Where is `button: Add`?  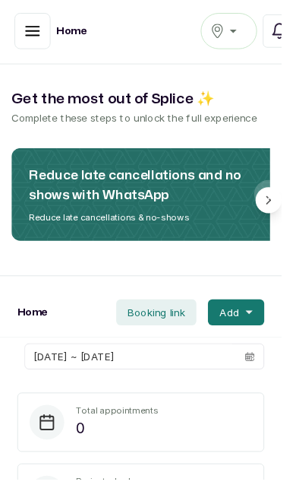 button: Add is located at coordinates (248, 328).